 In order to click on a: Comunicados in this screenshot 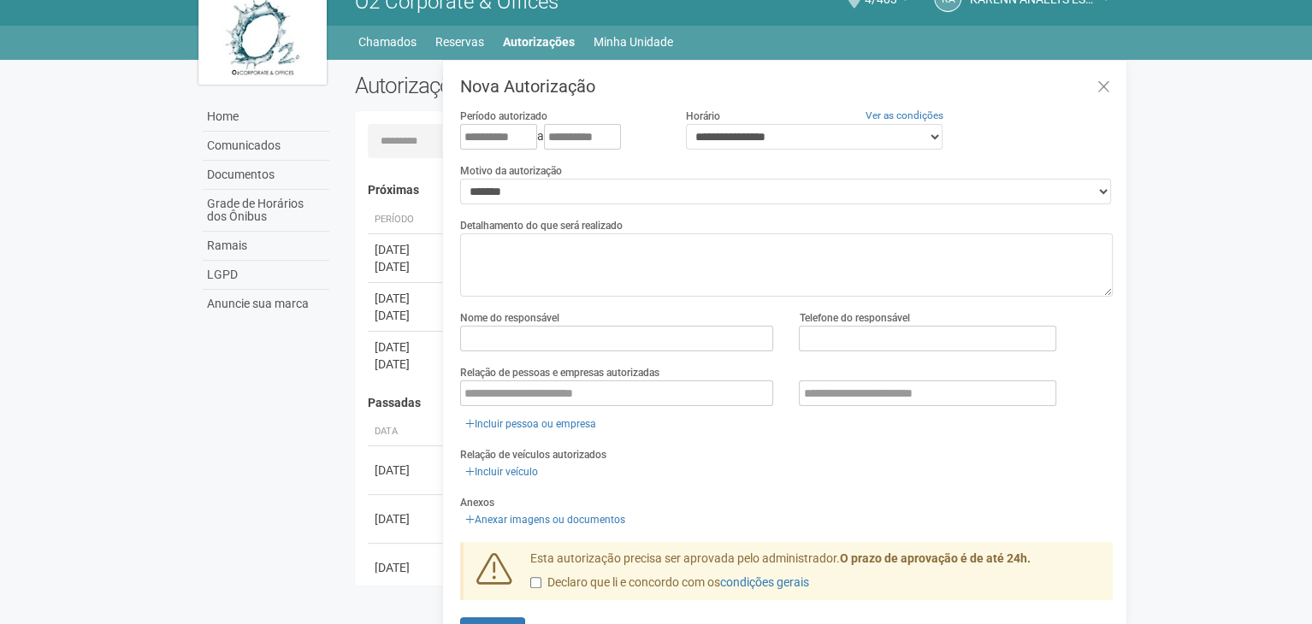, I will do `click(266, 146)`.